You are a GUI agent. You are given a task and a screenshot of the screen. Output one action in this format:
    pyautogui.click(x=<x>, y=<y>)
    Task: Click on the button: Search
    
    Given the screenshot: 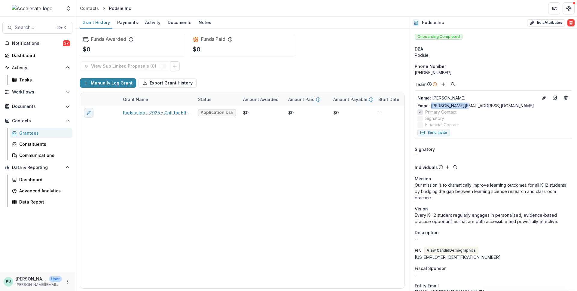 What is the action you would take?
    pyautogui.click(x=455, y=167)
    